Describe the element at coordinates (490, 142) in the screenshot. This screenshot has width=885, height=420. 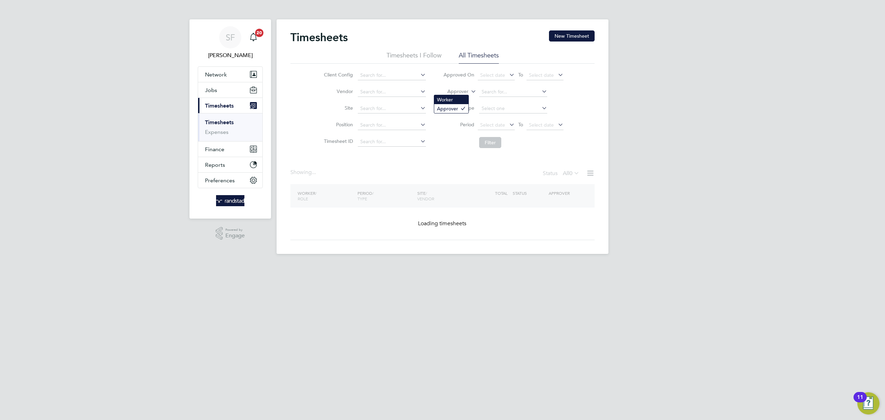
I see `button: Filter` at that location.